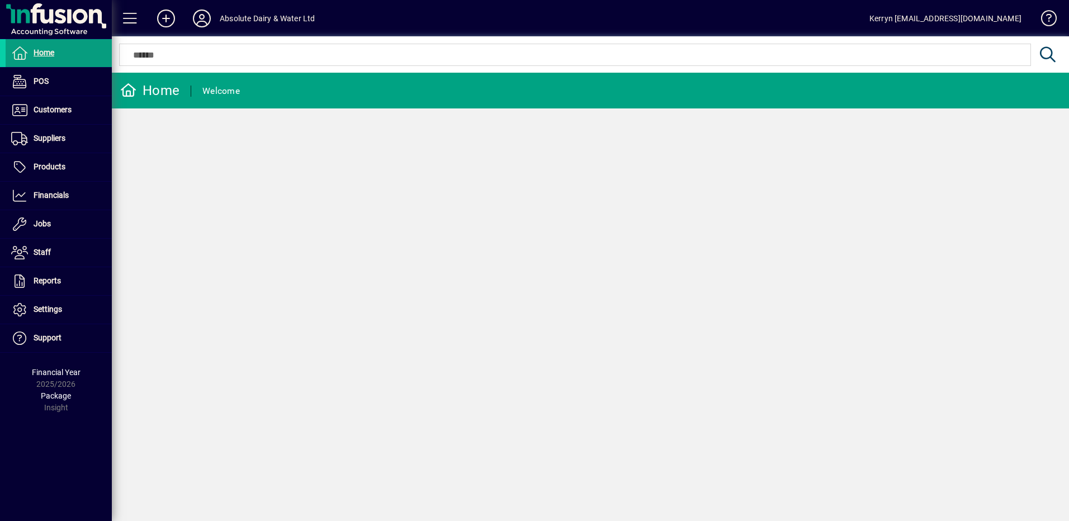  What do you see at coordinates (49, 167) in the screenshot?
I see `span: Products` at bounding box center [49, 167].